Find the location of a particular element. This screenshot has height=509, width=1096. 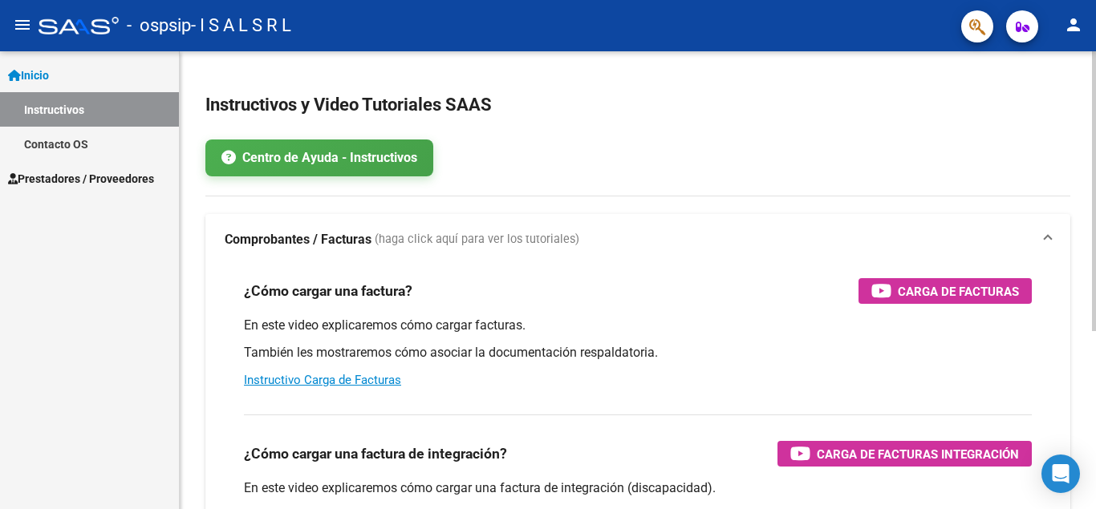

p: También les mostraremos cómo asociar la documentación respaldatoria. is located at coordinates (638, 353).